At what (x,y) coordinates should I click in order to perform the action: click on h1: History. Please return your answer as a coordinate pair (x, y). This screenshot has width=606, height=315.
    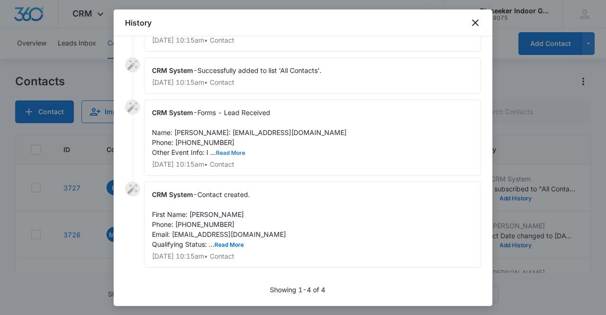
    Looking at the image, I should click on (138, 23).